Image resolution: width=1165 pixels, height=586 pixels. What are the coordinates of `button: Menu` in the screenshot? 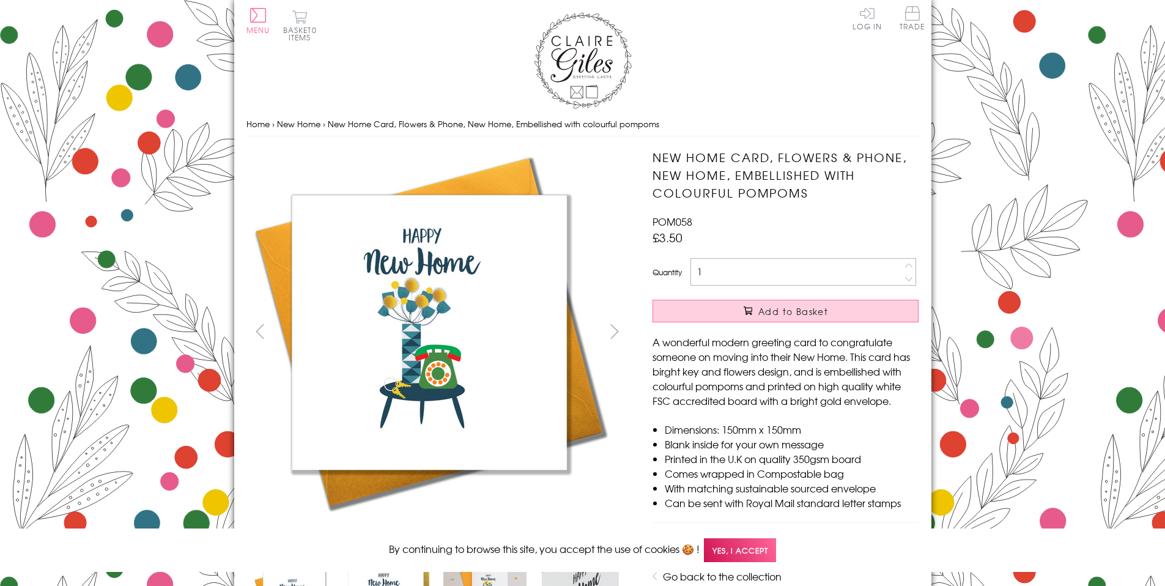 It's located at (258, 21).